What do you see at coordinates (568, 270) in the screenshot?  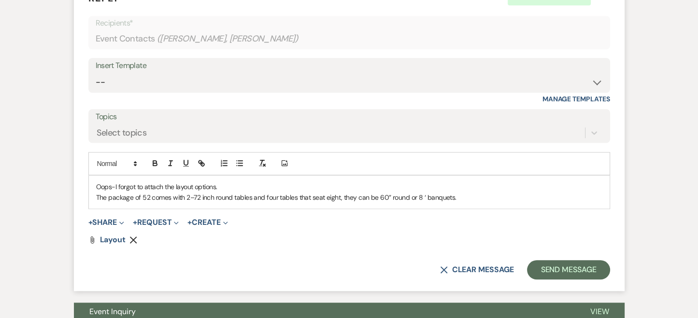 I see `button: Send Message` at bounding box center [568, 270].